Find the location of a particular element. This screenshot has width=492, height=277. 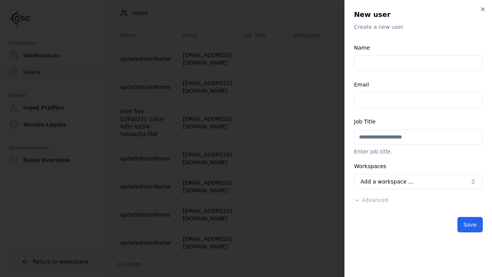

button: Advanced is located at coordinates (371, 200).